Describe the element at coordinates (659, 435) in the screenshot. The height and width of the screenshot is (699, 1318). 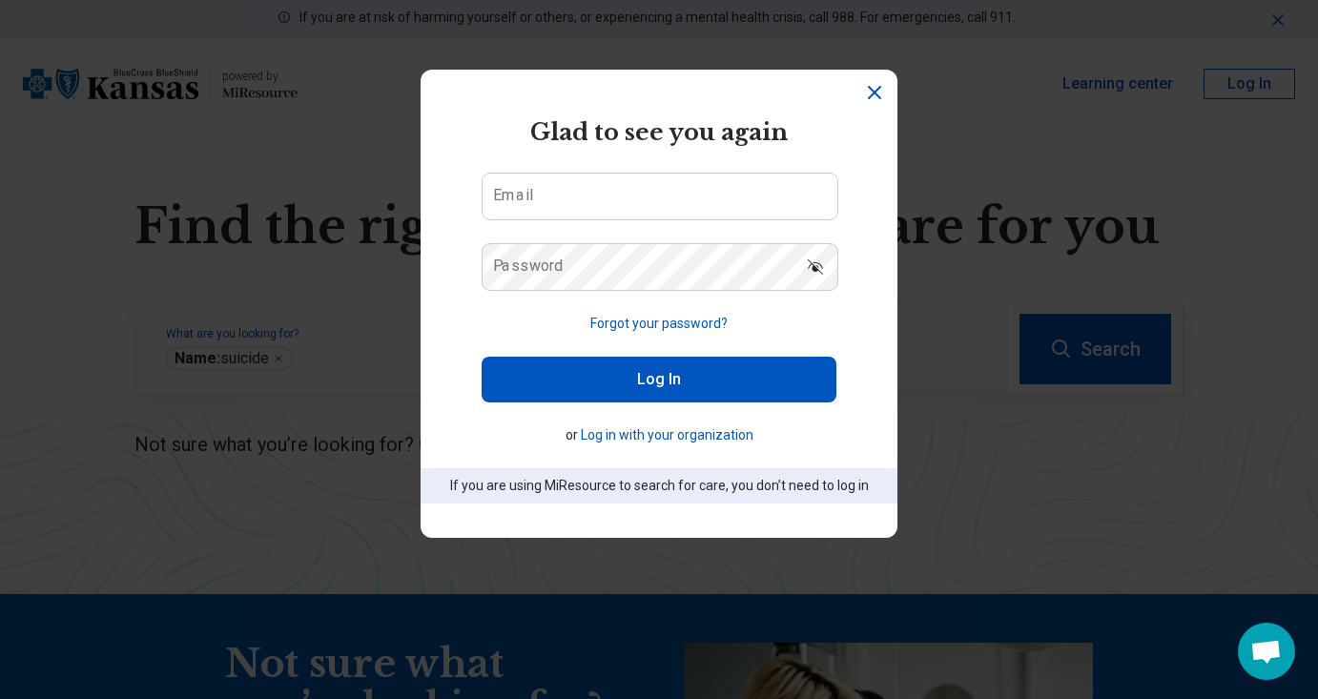
I see `p: or` at that location.